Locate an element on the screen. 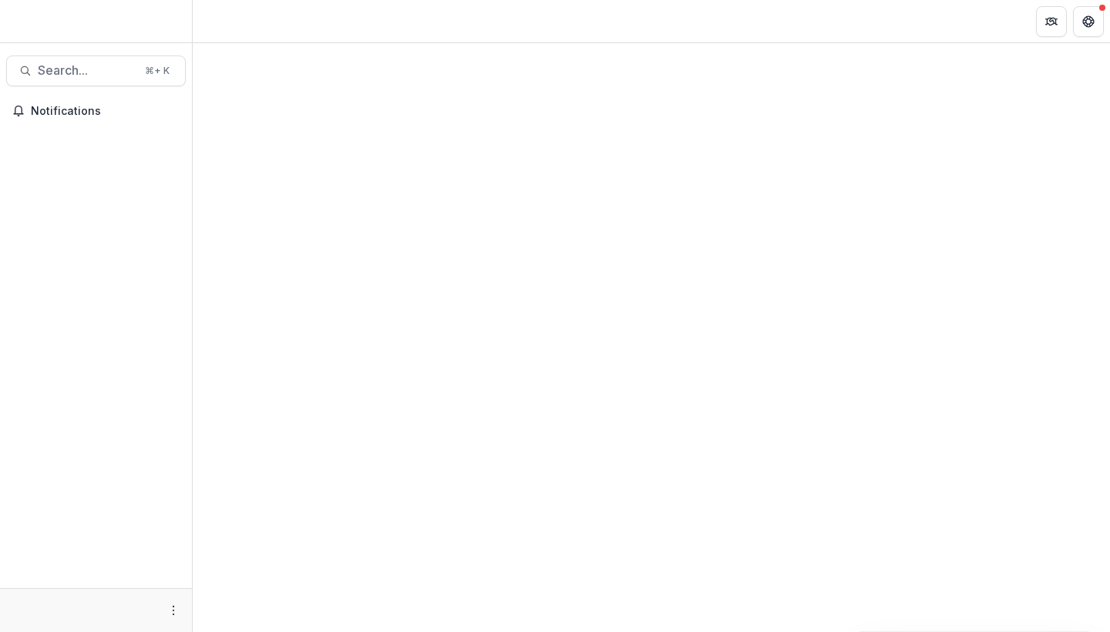 This screenshot has height=632, width=1110. span: Notifications is located at coordinates (105, 111).